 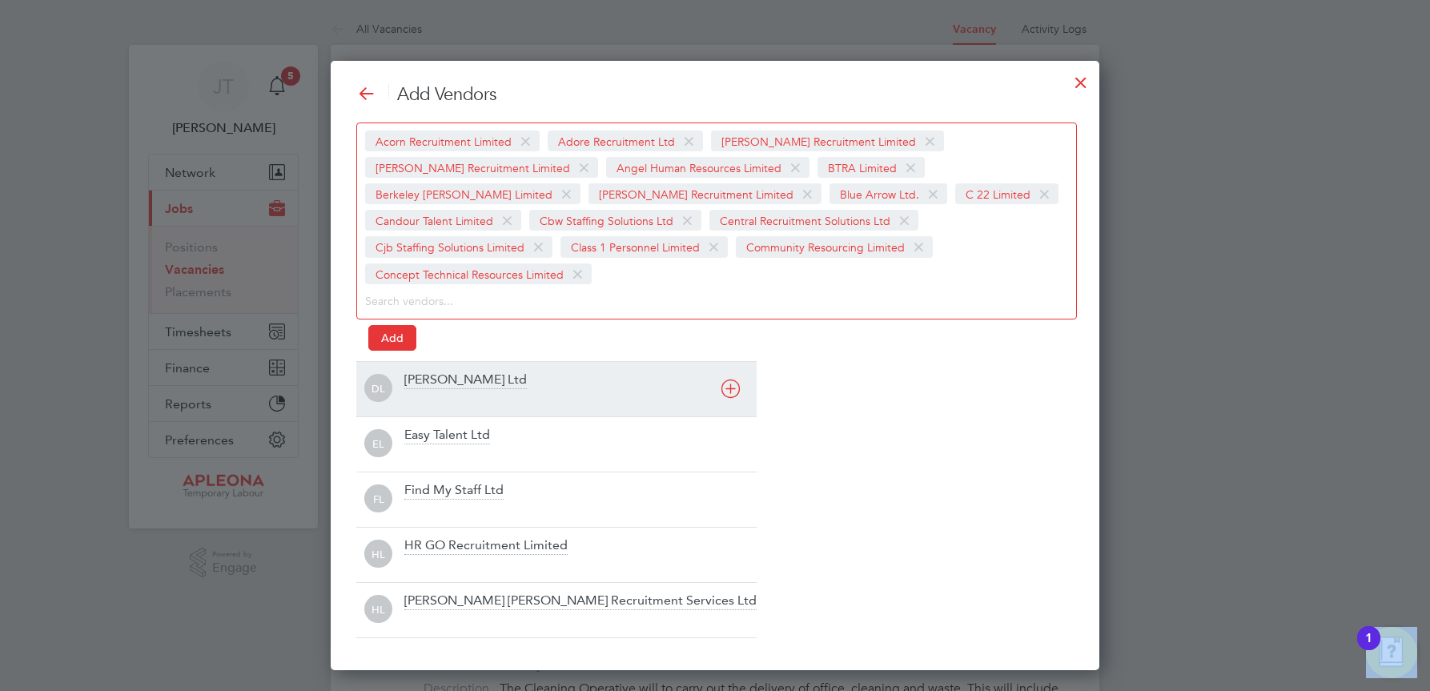 I want to click on div: 1, so click(x=1368, y=648).